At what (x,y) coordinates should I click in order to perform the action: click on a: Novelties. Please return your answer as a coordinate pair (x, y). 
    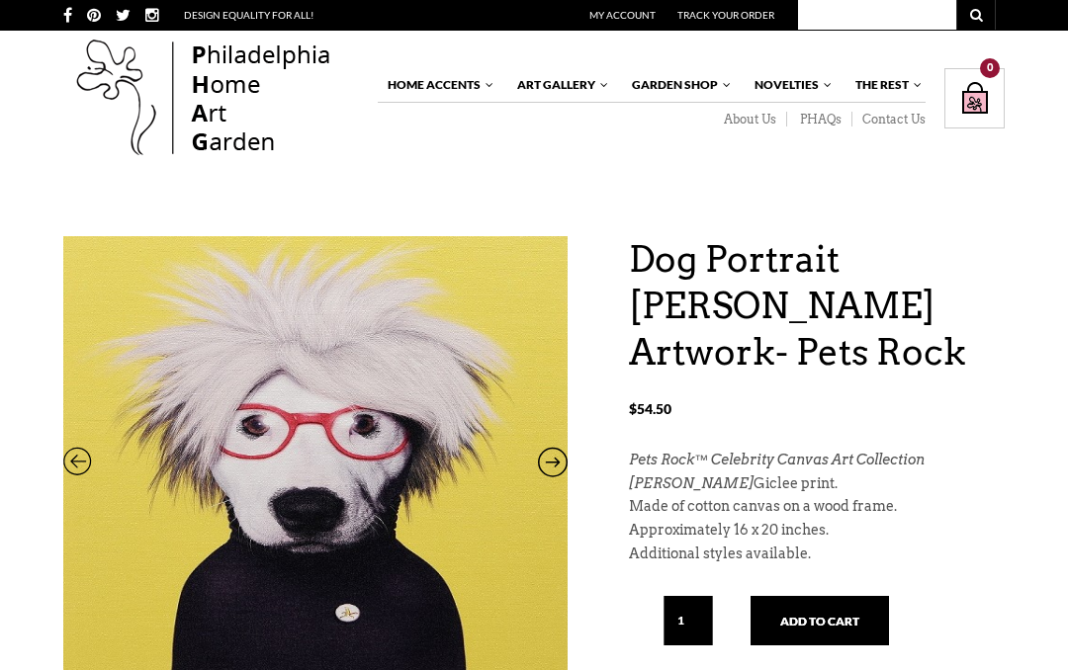
    Looking at the image, I should click on (789, 85).